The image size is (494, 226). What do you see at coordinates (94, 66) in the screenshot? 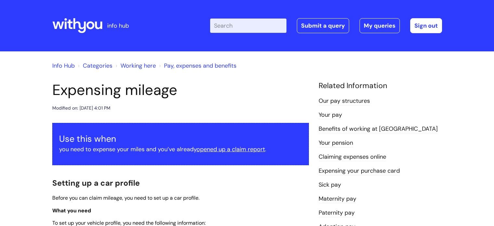
I see `li: Solution home` at bounding box center [94, 66].